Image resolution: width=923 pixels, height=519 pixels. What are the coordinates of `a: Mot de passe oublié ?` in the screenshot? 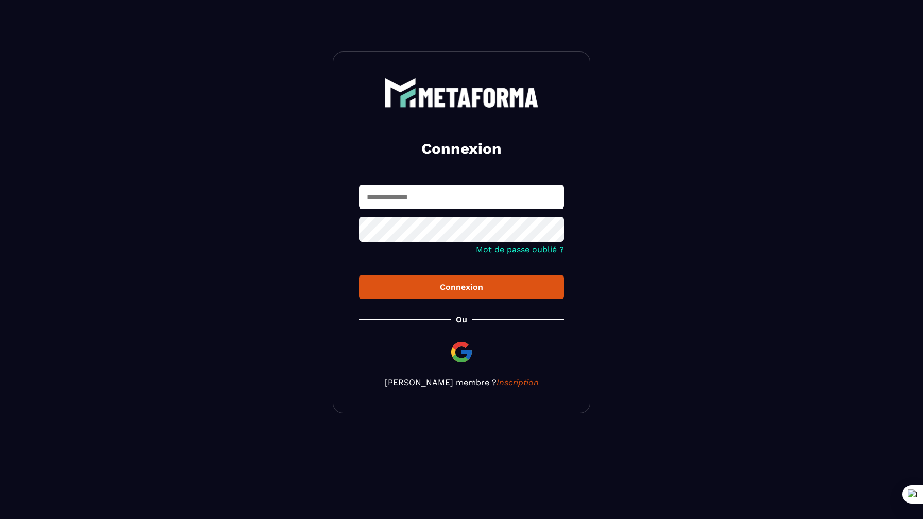 It's located at (520, 249).